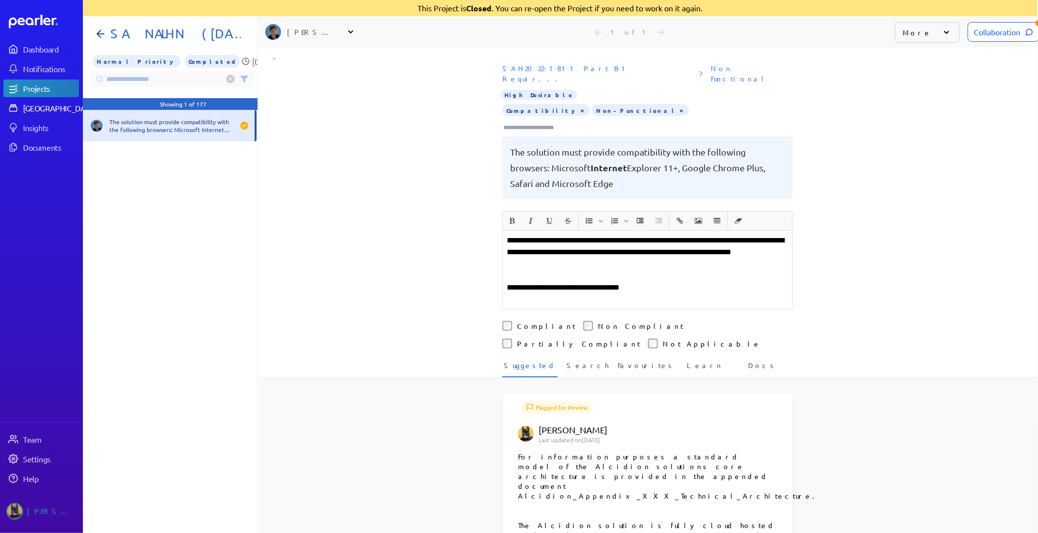  Describe the element at coordinates (557, 407) in the screenshot. I see `span: Flagged for Review` at that location.